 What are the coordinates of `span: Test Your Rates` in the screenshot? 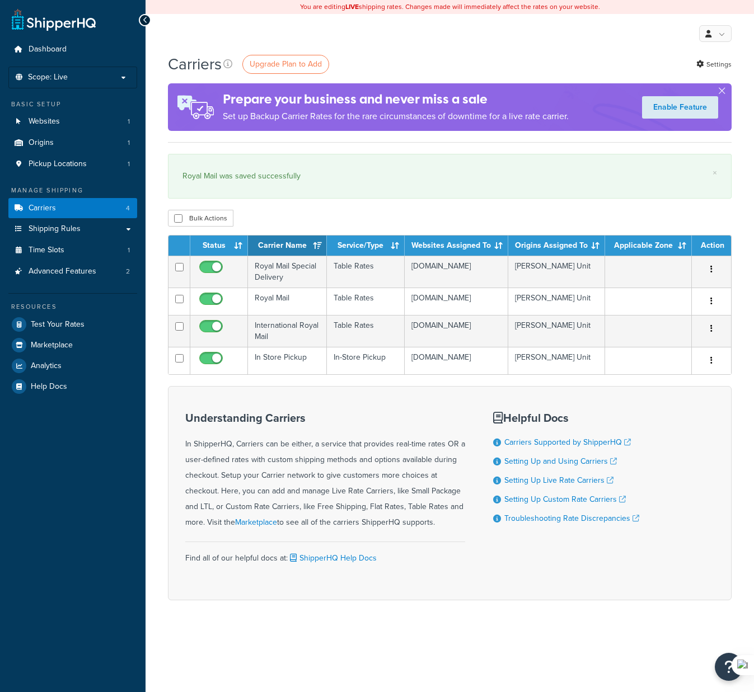 It's located at (58, 324).